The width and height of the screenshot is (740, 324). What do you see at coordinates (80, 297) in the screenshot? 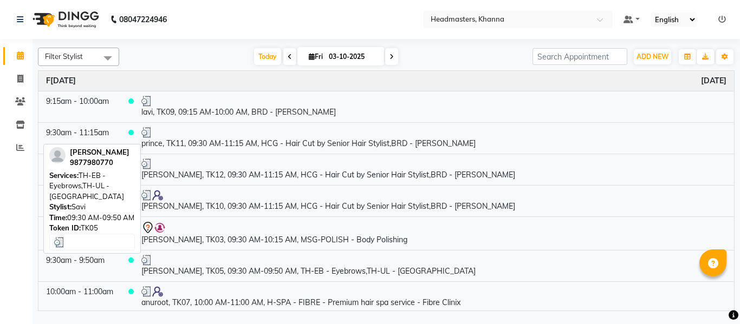
I see `td: 10:00am - 11:00am` at bounding box center [80, 297].